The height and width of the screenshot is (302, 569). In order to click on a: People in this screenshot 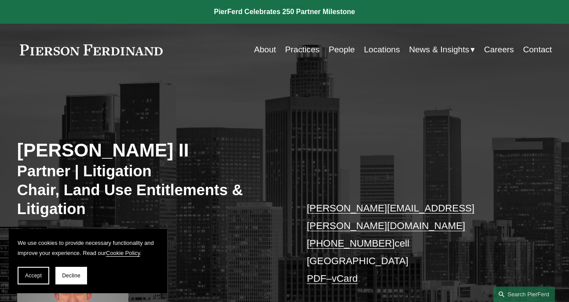, I will do `click(342, 50)`.